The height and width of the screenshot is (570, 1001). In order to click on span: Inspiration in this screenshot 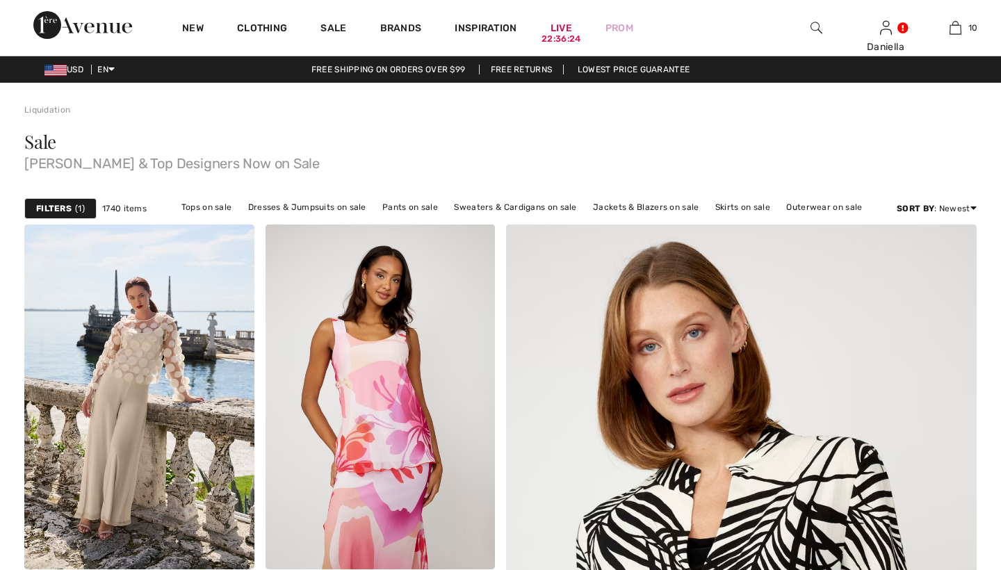, I will do `click(485, 29)`.